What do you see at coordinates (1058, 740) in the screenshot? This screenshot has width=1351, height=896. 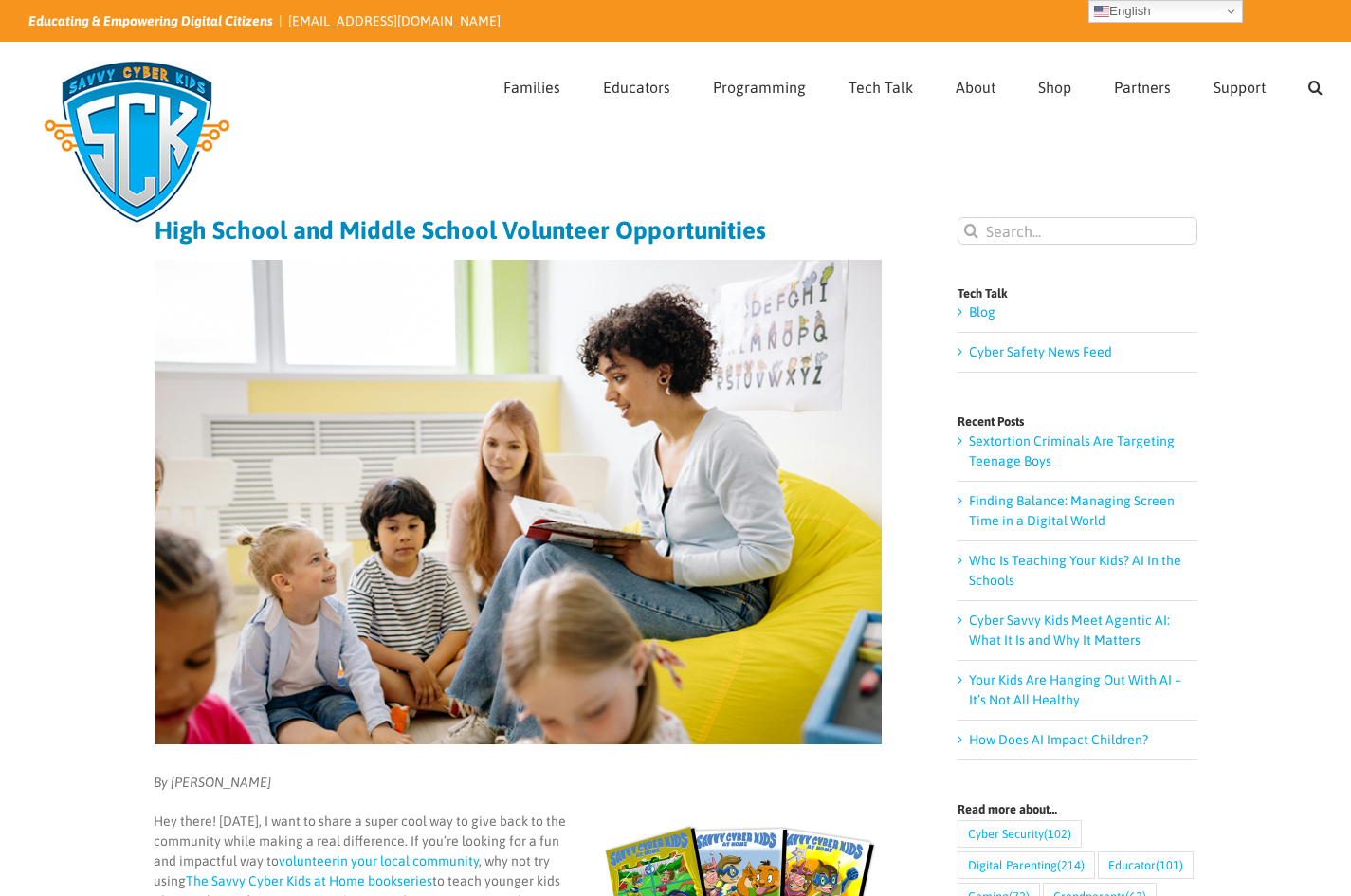 I see `a: How Does AI Impact Children?` at bounding box center [1058, 740].